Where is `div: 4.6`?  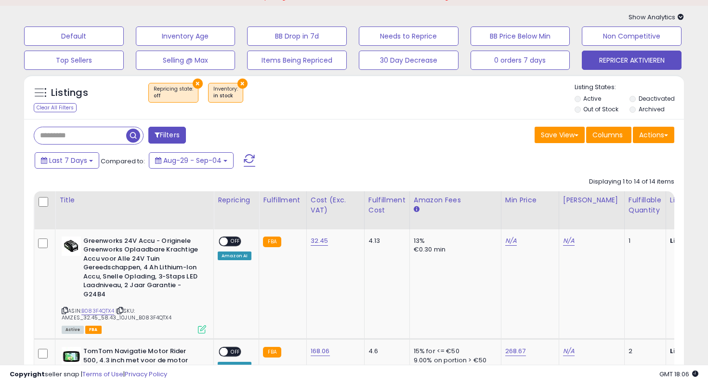
div: 4.6 is located at coordinates (385, 351).